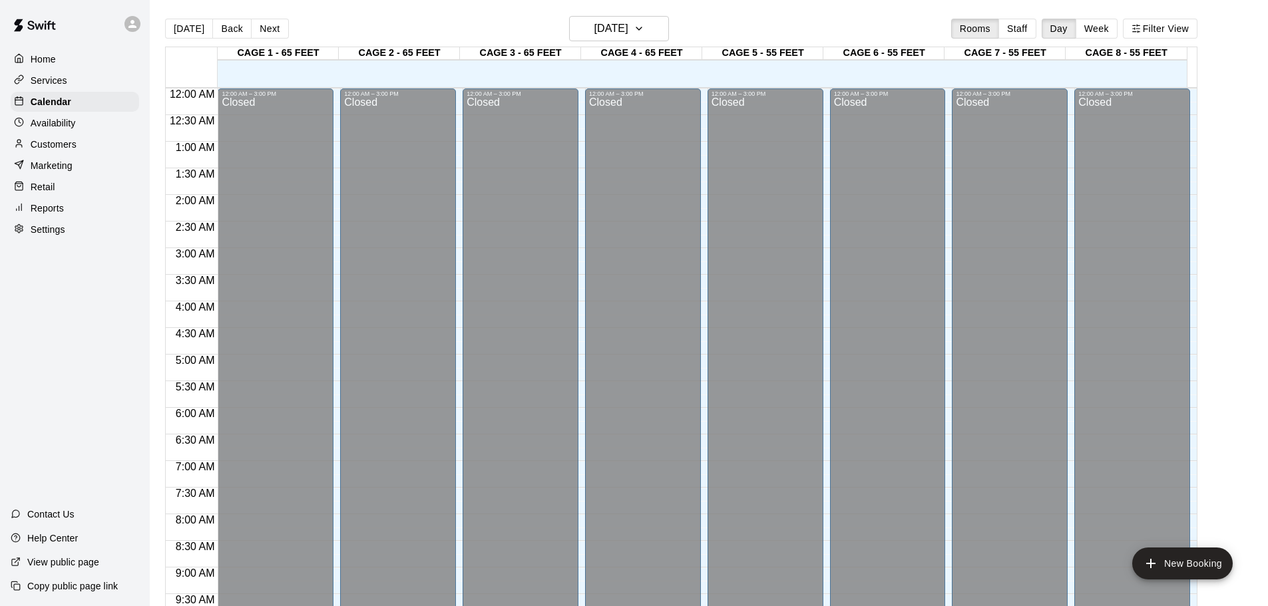 The image size is (1268, 606). What do you see at coordinates (195, 280) in the screenshot?
I see `span: 3:30 AM` at bounding box center [195, 280].